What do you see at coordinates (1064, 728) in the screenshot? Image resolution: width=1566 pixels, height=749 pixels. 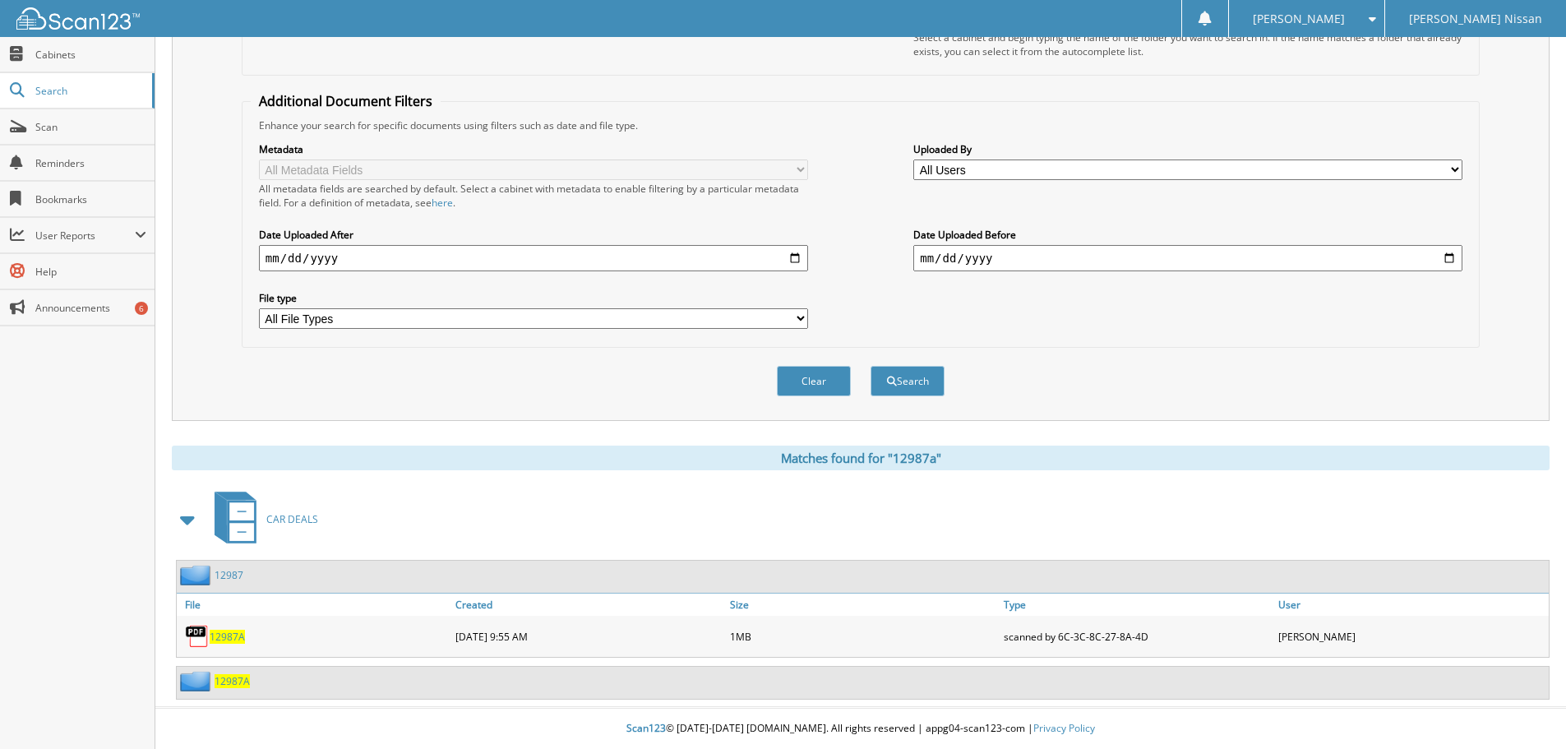 I see `a: Privacy Policy` at bounding box center [1064, 728].